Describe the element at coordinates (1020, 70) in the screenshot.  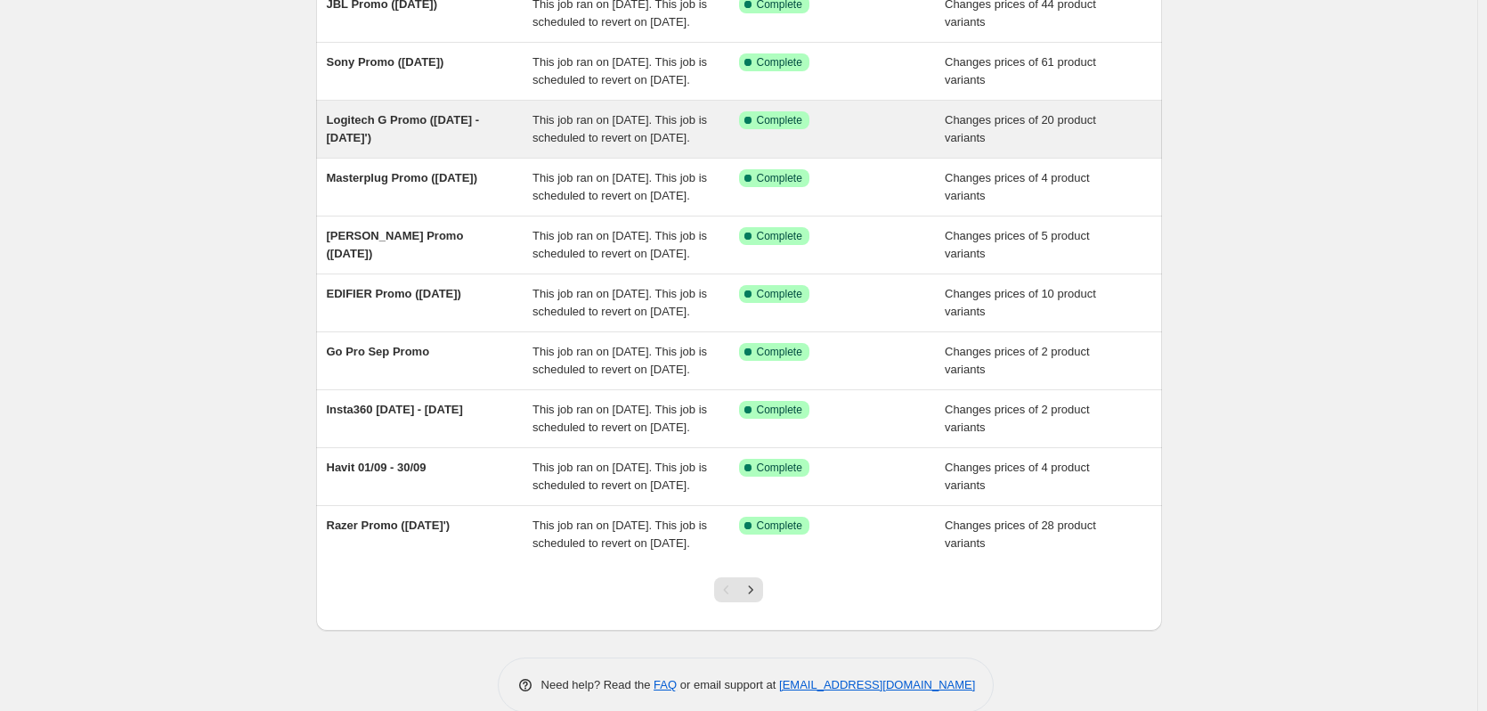
I see `span: Changes prices of 61 product variants` at that location.